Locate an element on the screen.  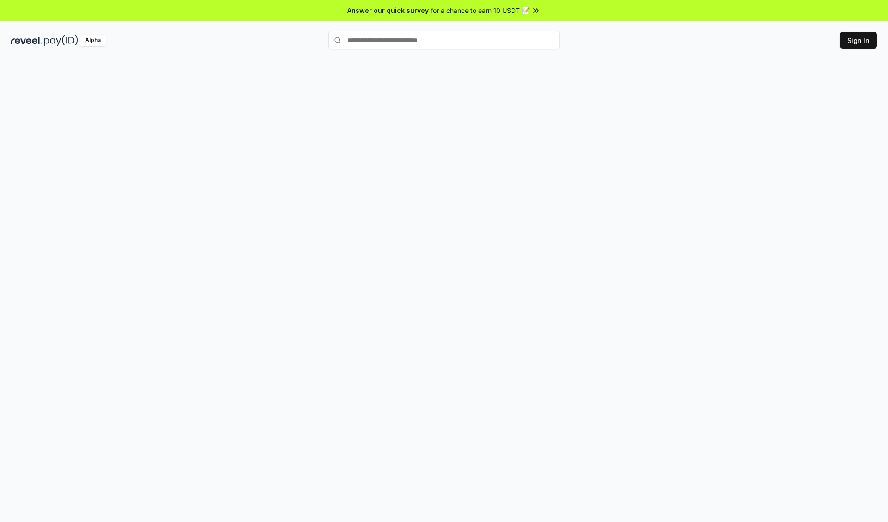
img: reveel_dark is located at coordinates (26, 40).